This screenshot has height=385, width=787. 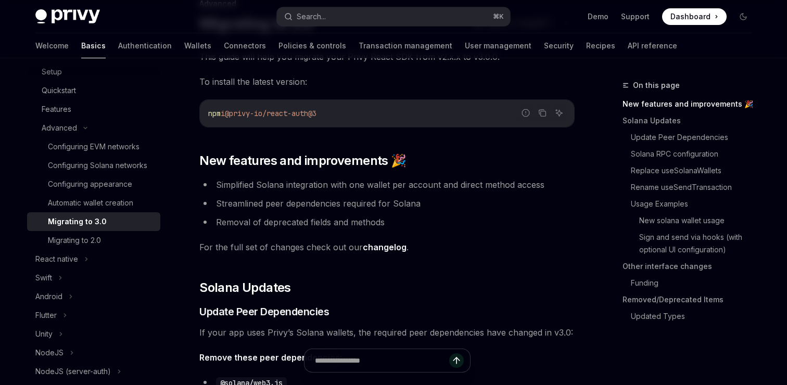 What do you see at coordinates (94, 165) in the screenshot?
I see `a: Configuring Solana networks` at bounding box center [94, 165].